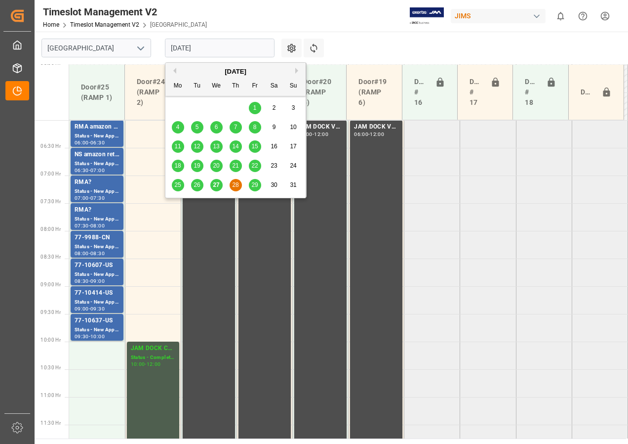  What do you see at coordinates (197, 127) in the screenshot?
I see `div: Choose Tuesday, August 5th, 2025` at bounding box center [197, 127].